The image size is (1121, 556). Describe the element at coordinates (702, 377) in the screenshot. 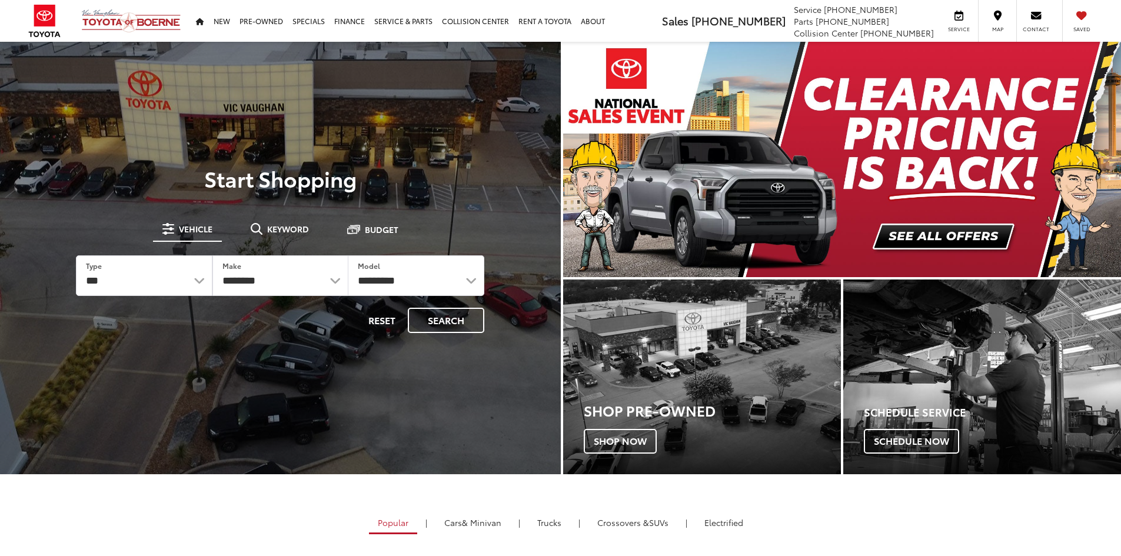

I see `a: Shop Pre-Owned Shop Now` at that location.